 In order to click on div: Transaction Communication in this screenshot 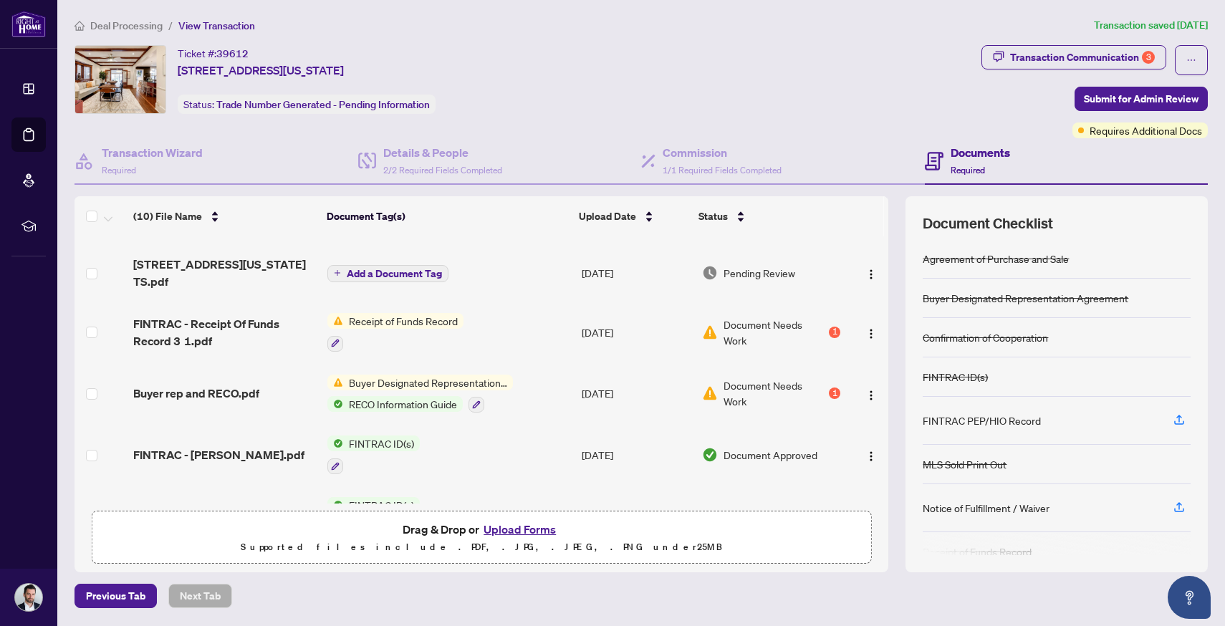, I will do `click(1082, 57)`.